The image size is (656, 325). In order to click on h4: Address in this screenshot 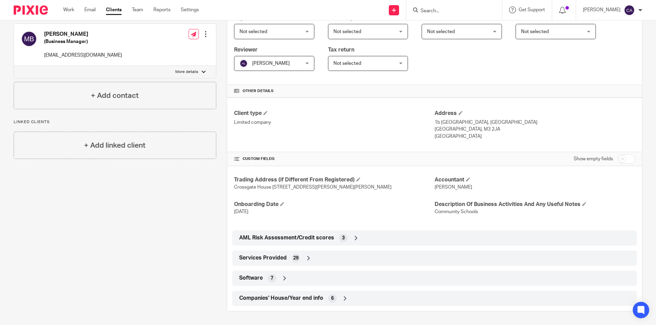, I will do `click(535, 113)`.